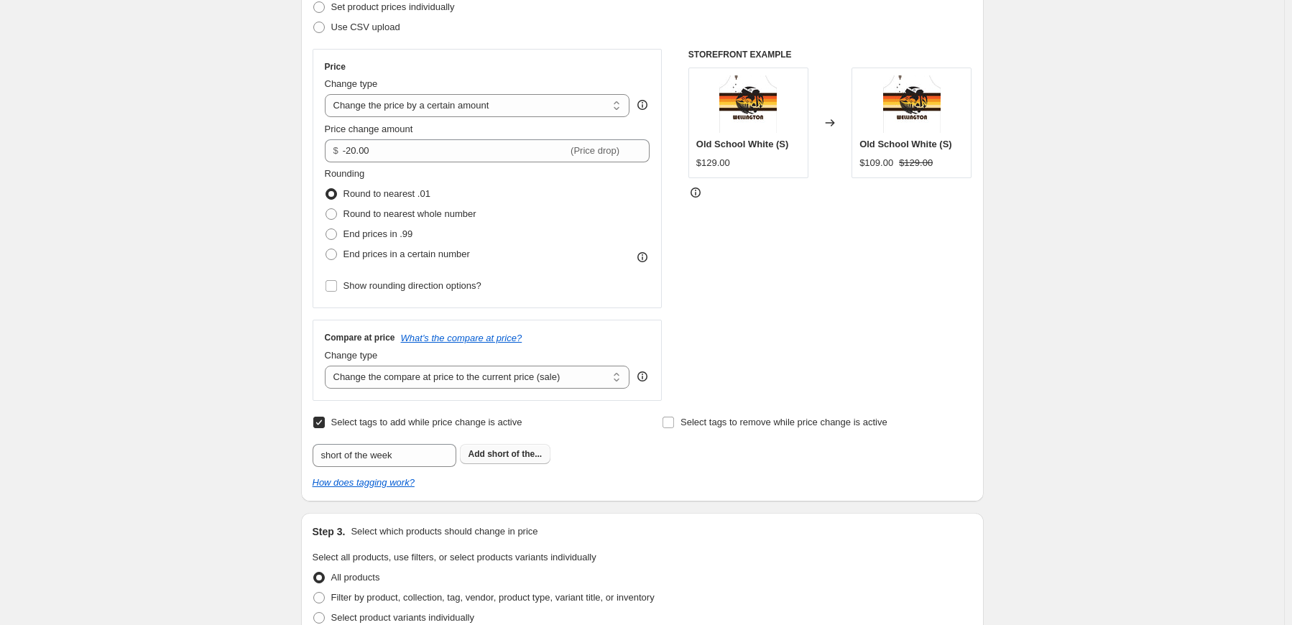  What do you see at coordinates (384, 455) in the screenshot?
I see `input: Select tags to add` at bounding box center [384, 455].